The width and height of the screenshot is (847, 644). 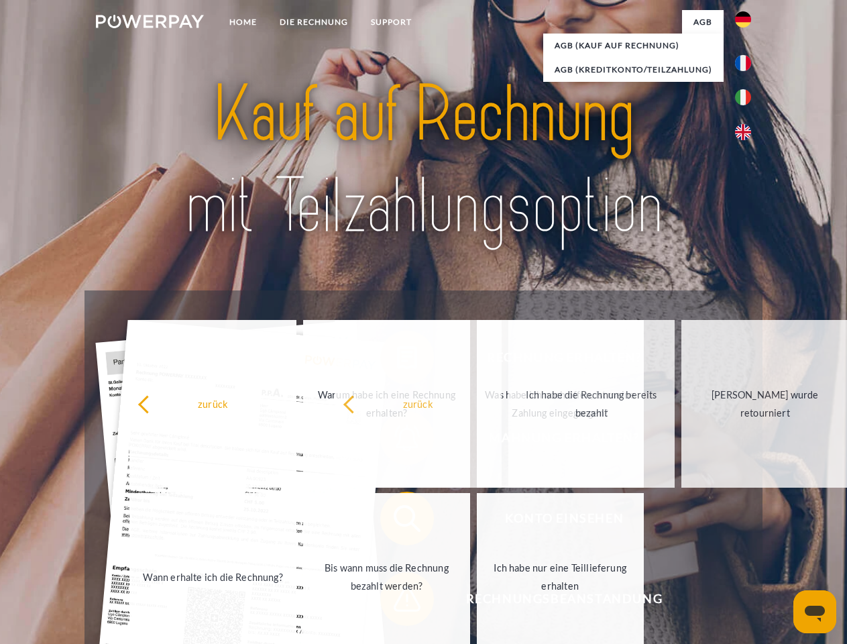 What do you see at coordinates (423, 160) in the screenshot?
I see `img: title-powerpay_de.svg` at bounding box center [423, 160].